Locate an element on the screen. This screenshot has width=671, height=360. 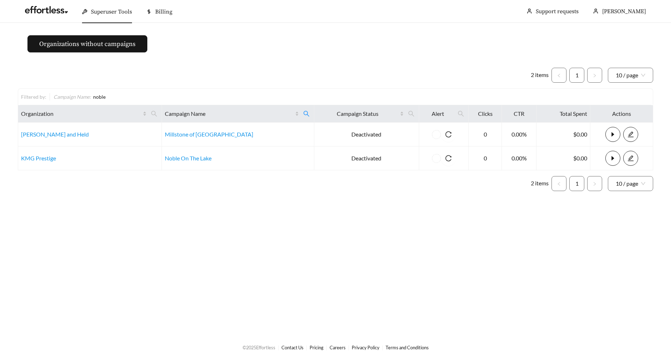
a: Contact Us is located at coordinates (293, 348).